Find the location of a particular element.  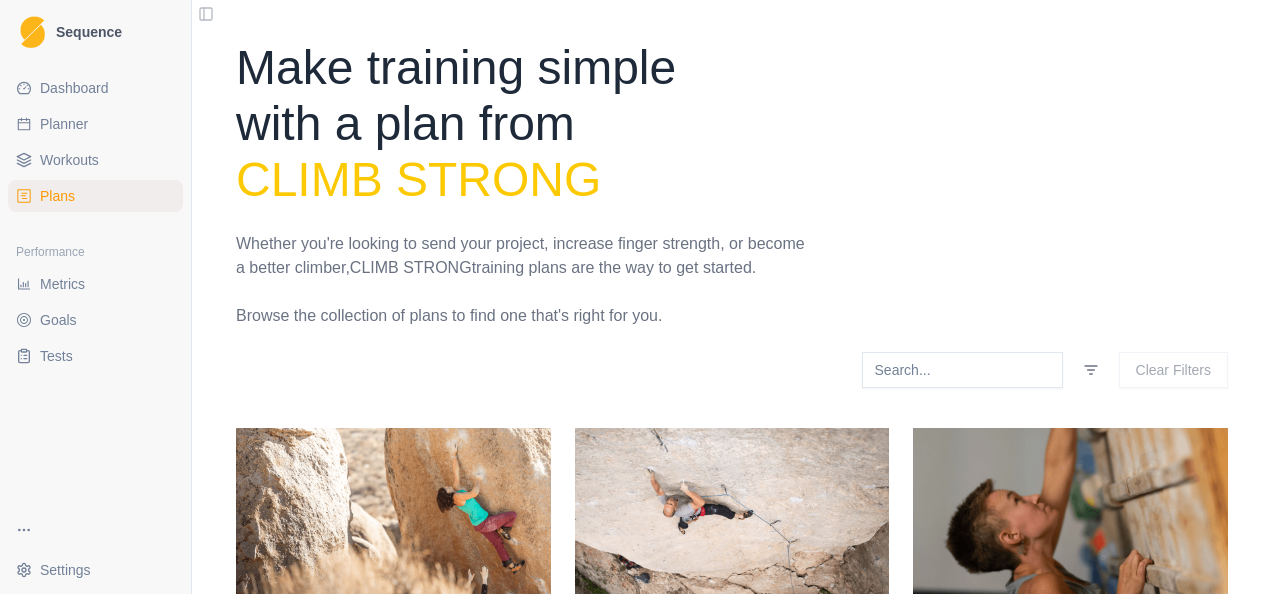

p: Browse the collection of plans to find one that's right for you. is located at coordinates (524, 316).